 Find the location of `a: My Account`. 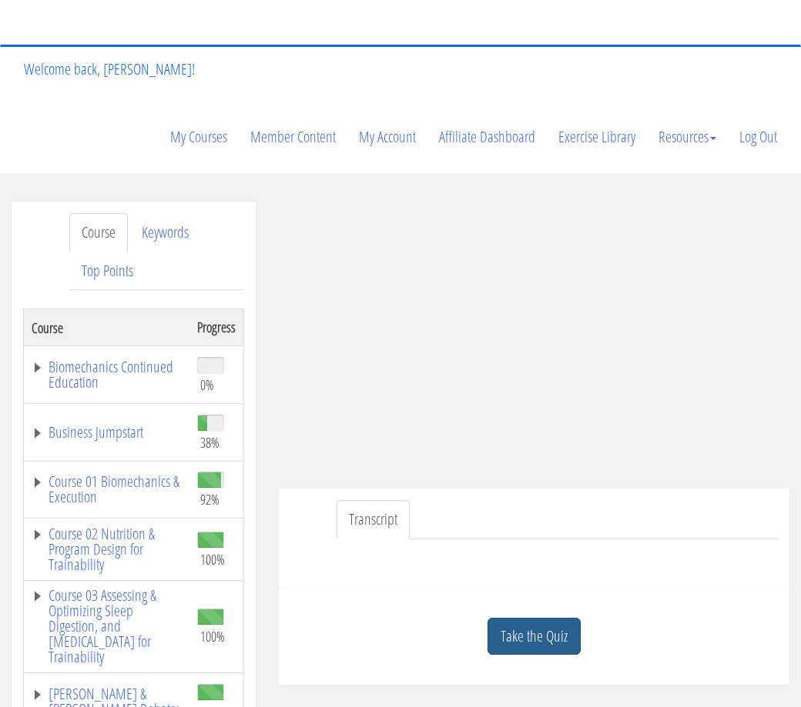

a: My Account is located at coordinates (387, 137).